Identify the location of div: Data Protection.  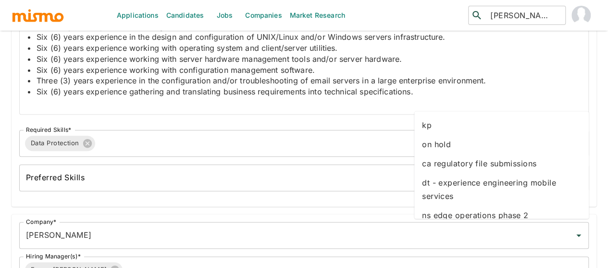
(60, 144).